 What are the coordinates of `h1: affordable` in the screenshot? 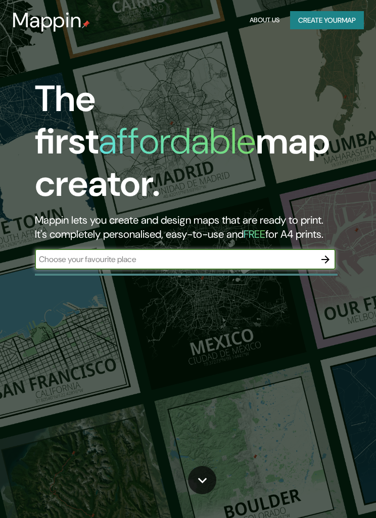 It's located at (177, 141).